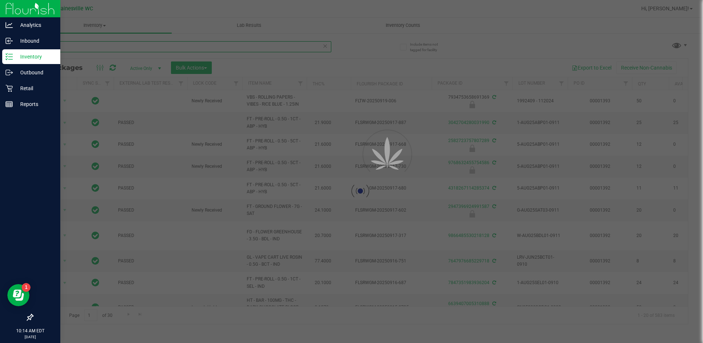 This screenshot has height=343, width=703. What do you see at coordinates (35, 25) in the screenshot?
I see `p: Analytics` at bounding box center [35, 25].